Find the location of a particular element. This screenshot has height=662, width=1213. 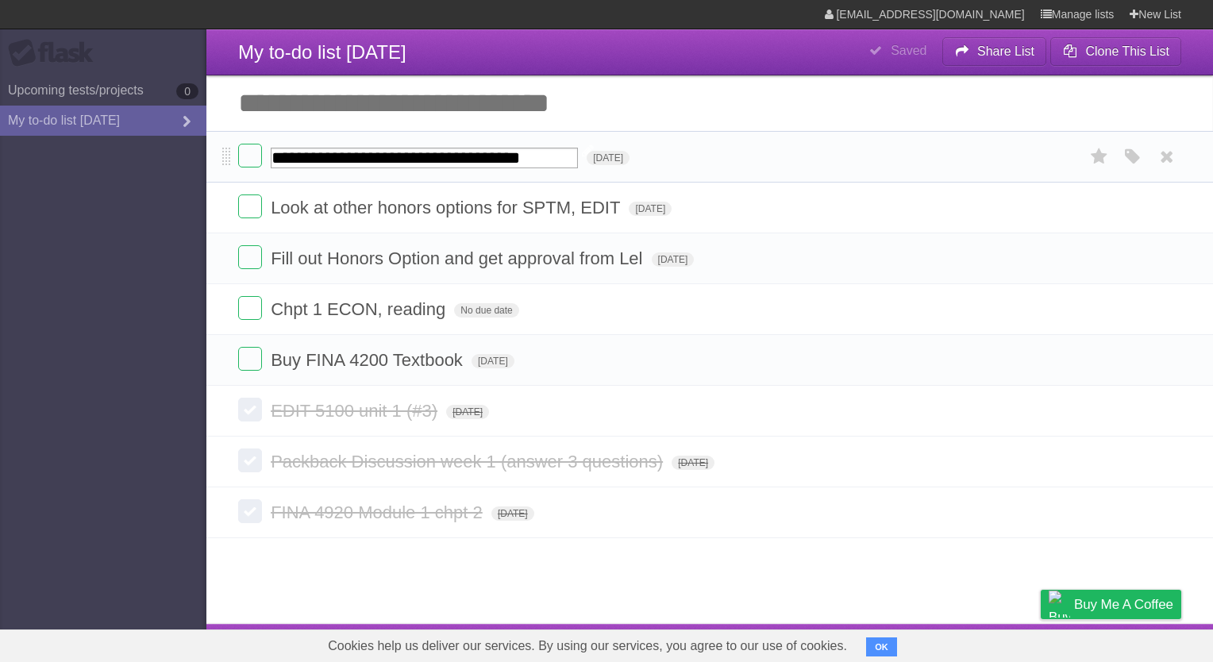

span: Chpt 1 ECON, reading is located at coordinates (360, 309).